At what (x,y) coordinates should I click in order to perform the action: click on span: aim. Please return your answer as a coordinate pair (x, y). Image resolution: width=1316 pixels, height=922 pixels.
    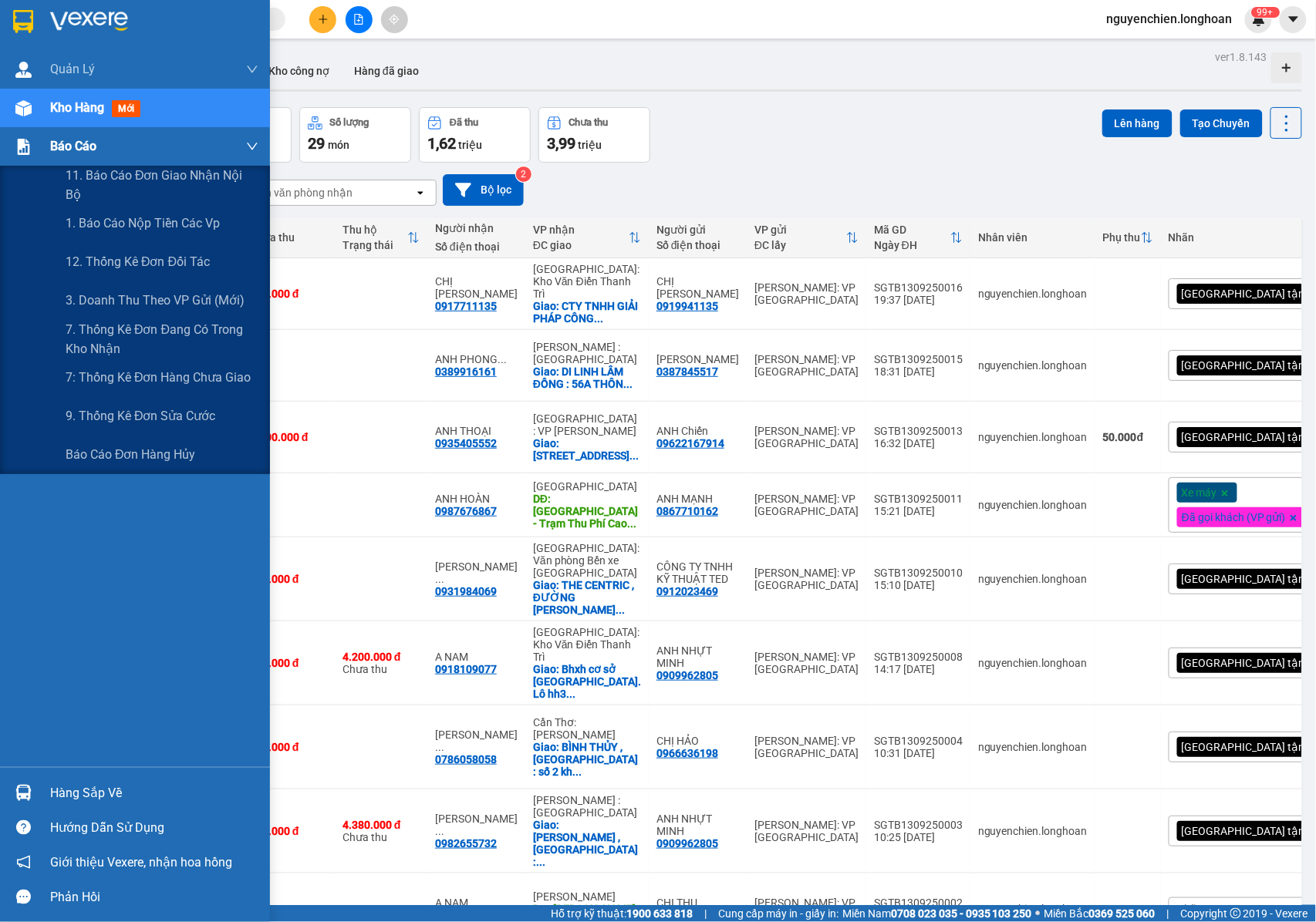
    Looking at the image, I should click on (394, 19).